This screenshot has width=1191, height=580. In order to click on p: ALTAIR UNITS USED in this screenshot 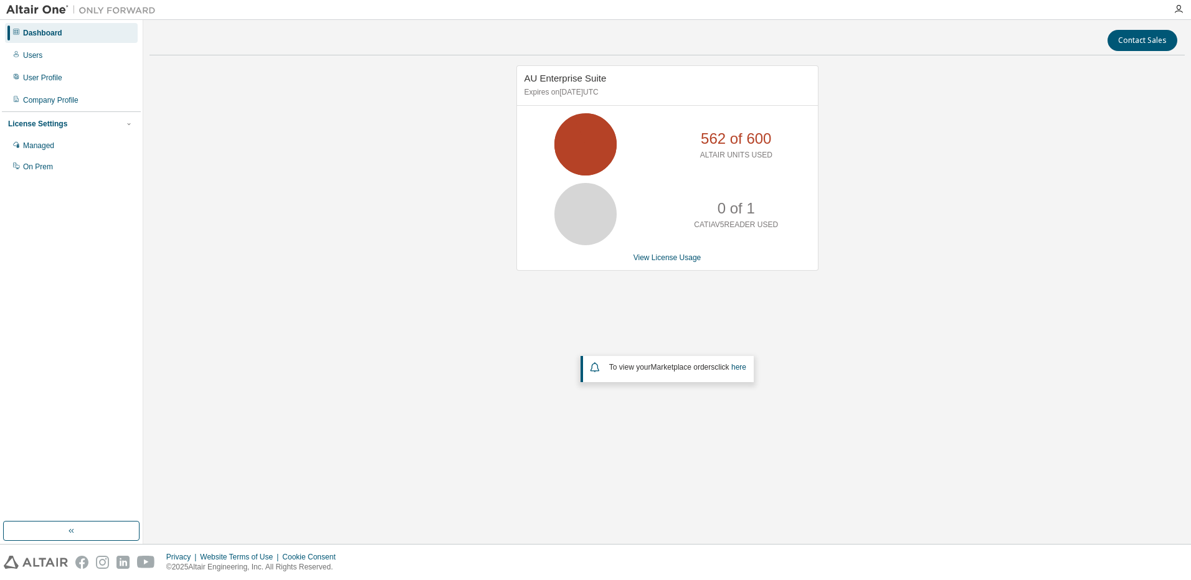, I will do `click(736, 155)`.